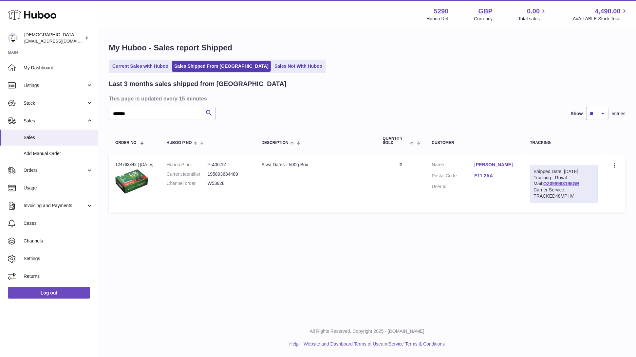  I want to click on dd: W53828, so click(228, 183).